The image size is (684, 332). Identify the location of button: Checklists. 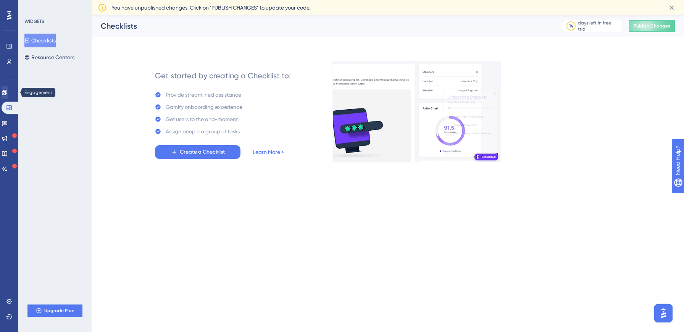
(40, 40).